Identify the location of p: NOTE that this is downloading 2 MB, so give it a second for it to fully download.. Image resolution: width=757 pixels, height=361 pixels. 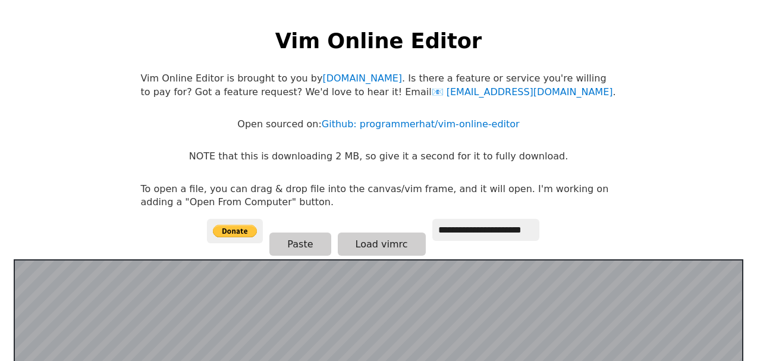
(378, 156).